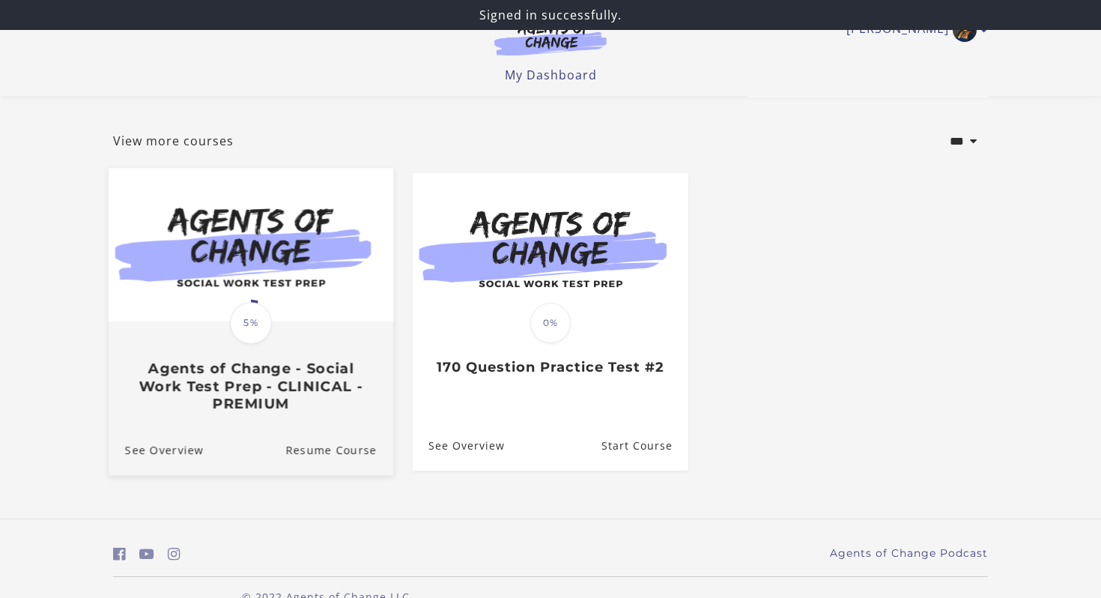 This screenshot has width=1101, height=598. What do you see at coordinates (119, 554) in the screenshot?
I see `a: https://www.facebook.com/groups/aswbtestprep (Open in a new window)` at bounding box center [119, 554].